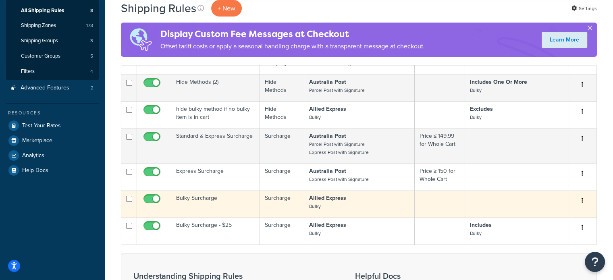  Describe the element at coordinates (89, 25) in the screenshot. I see `span: 178` at that location.